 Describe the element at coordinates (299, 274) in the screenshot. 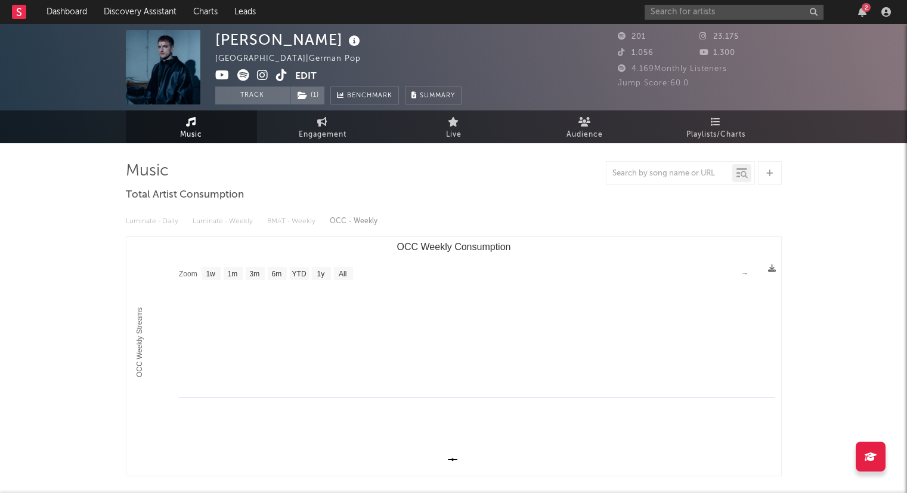

I see `text: YTD` at that location.